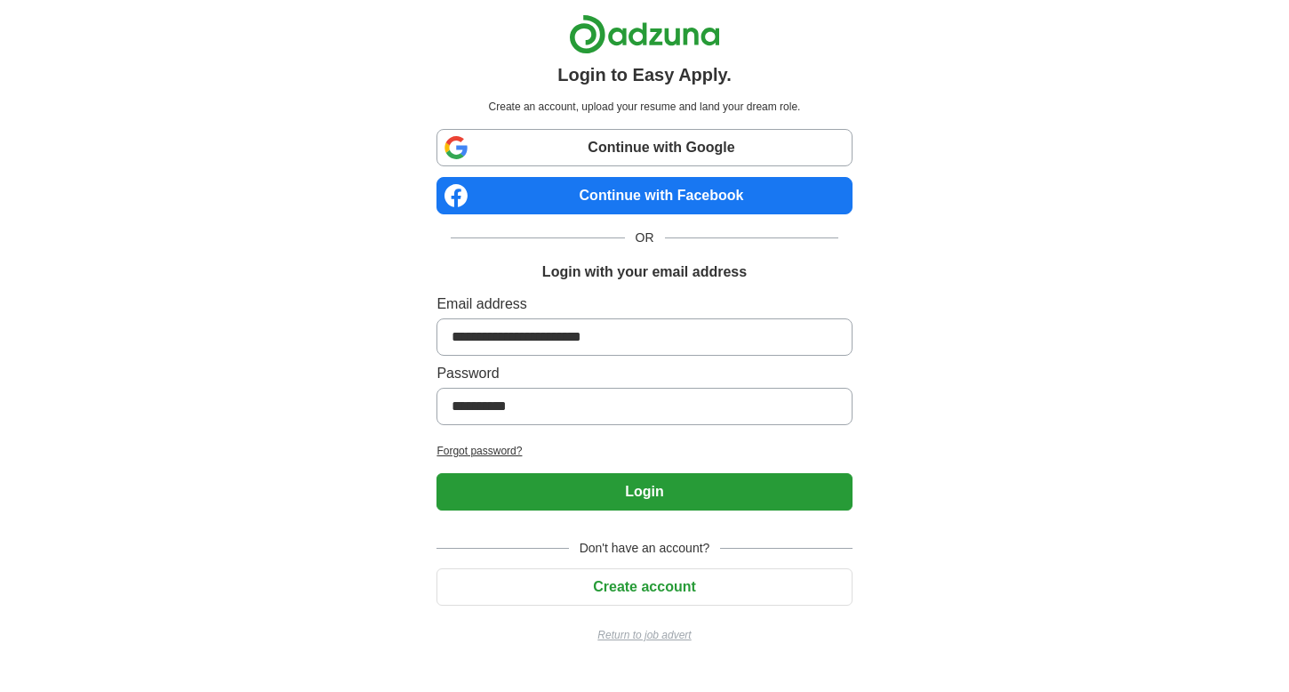 This screenshot has width=1289, height=692. Describe the element at coordinates (644, 196) in the screenshot. I see `a: Continue with Facebook` at that location.